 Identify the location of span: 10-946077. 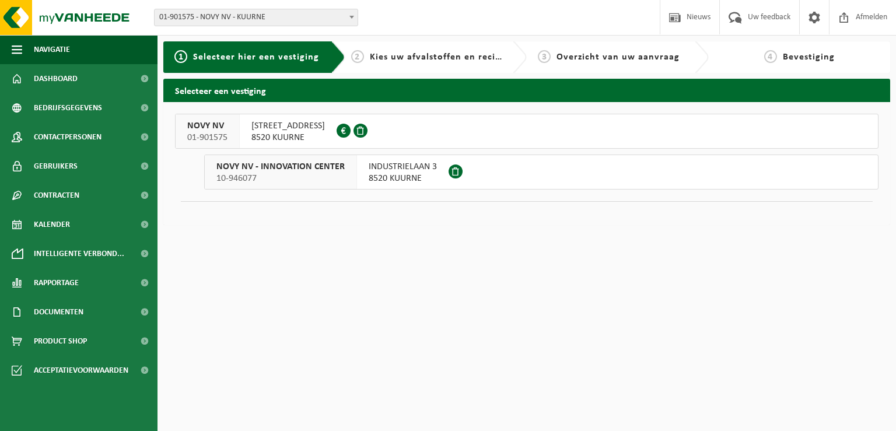
(281, 178).